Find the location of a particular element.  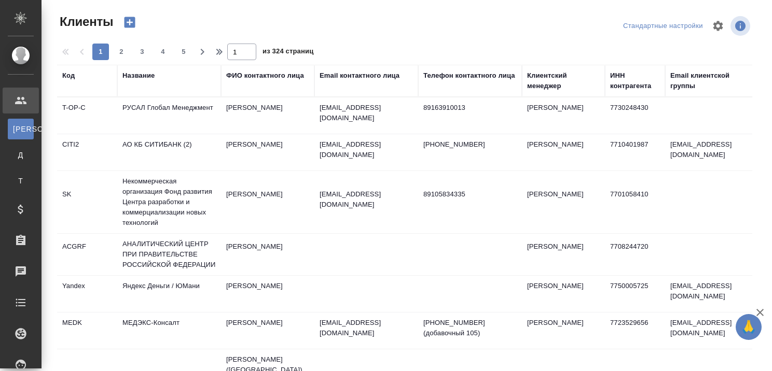

button: 3 is located at coordinates (142, 52).